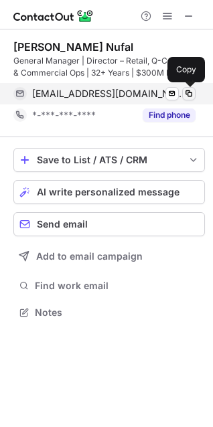 This screenshot has height=427, width=213. I want to click on span: Notes, so click(117, 313).